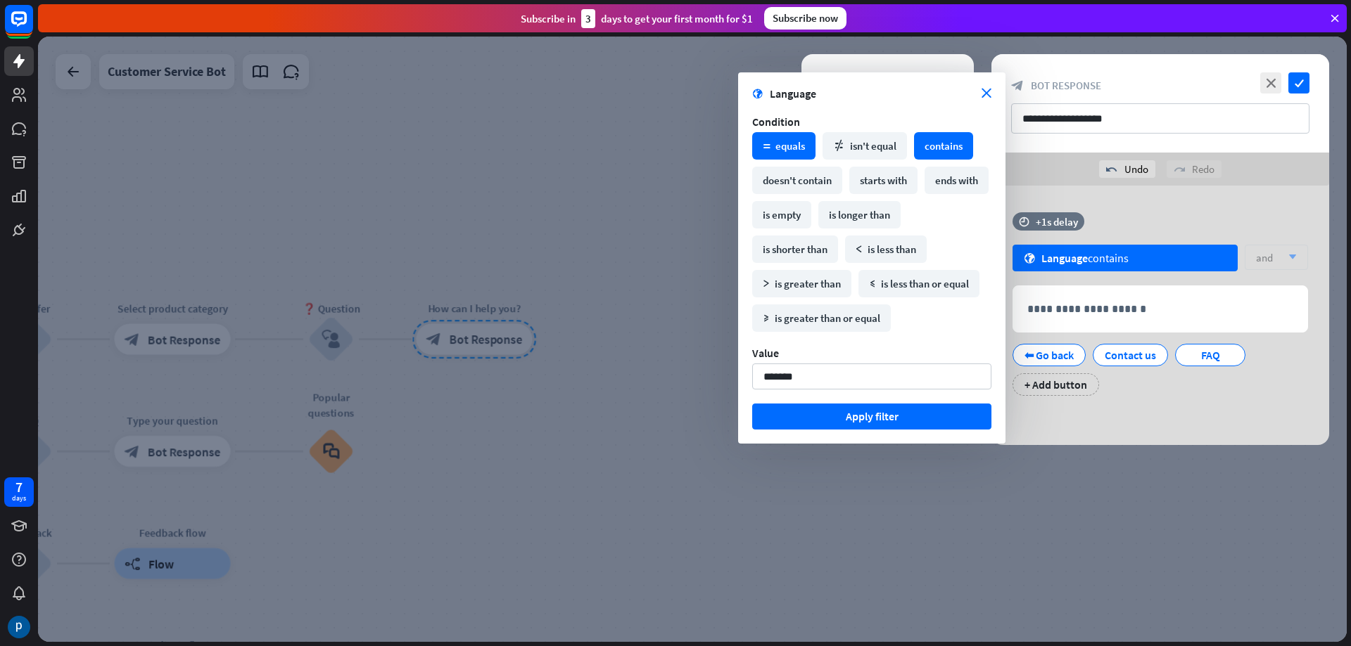 Image resolution: width=1351 pixels, height=646 pixels. I want to click on i: undo, so click(1111, 170).